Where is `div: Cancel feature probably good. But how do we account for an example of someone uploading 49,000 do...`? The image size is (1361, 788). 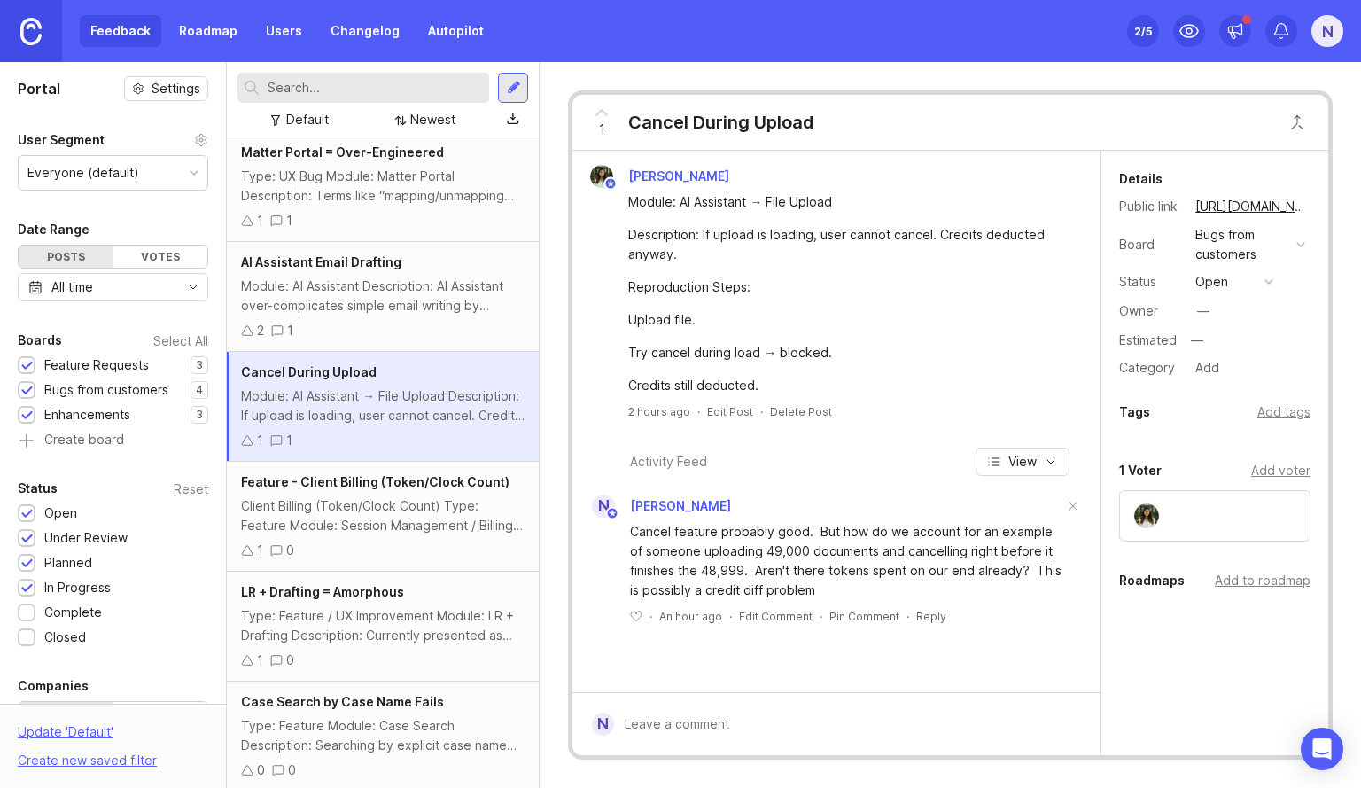 div: Cancel feature probably good. But how do we account for an example of someone uploading 49,000 do... is located at coordinates (846, 561).